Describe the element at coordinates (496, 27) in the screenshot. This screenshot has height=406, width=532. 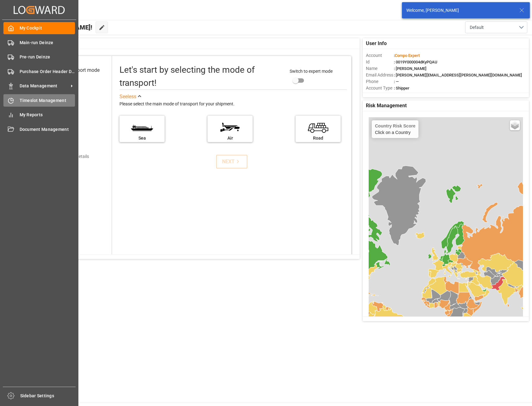
I see `button: open menu` at that location.